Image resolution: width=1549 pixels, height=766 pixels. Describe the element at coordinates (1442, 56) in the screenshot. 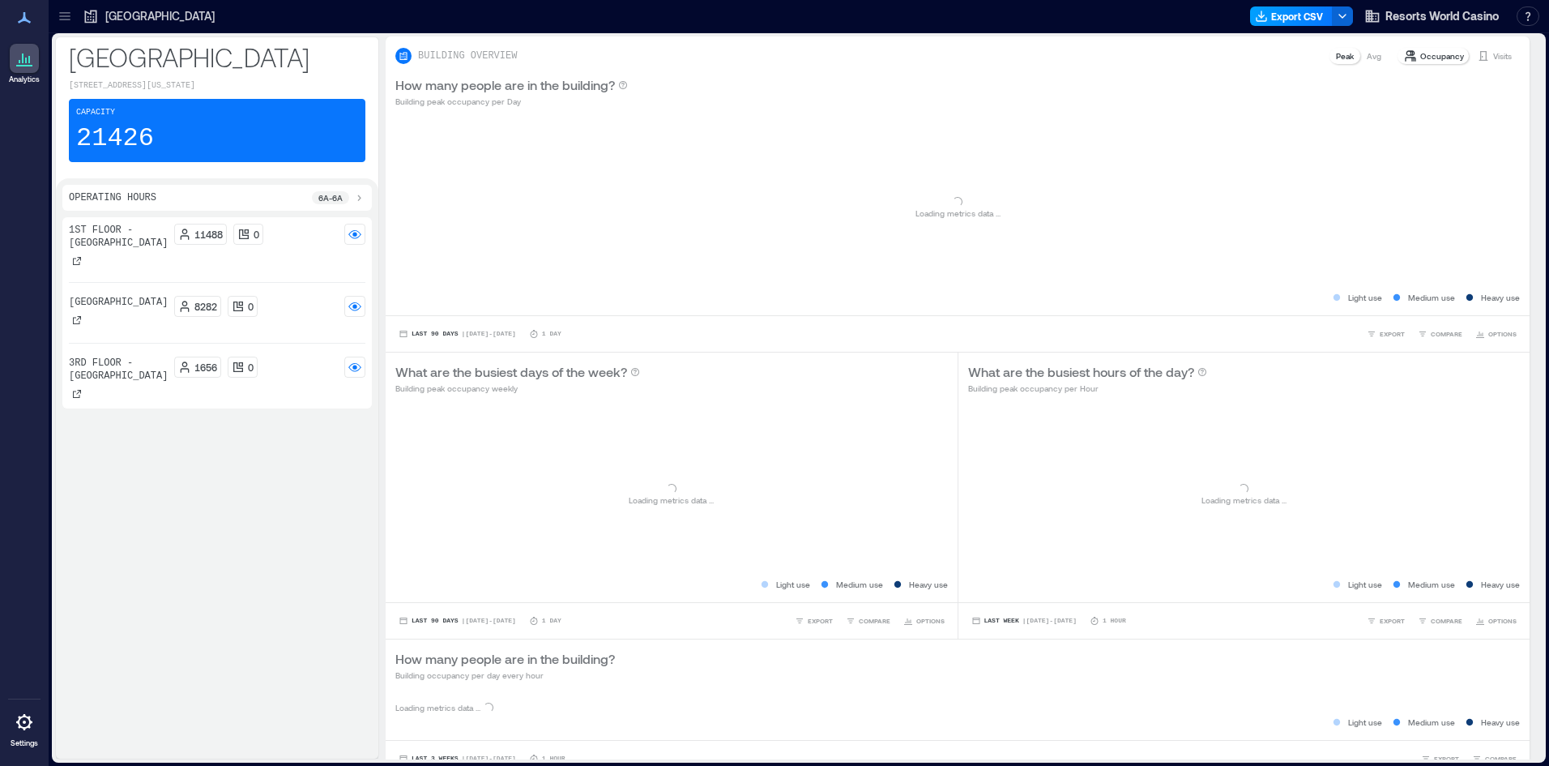

I see `p: Occupancy` at that location.